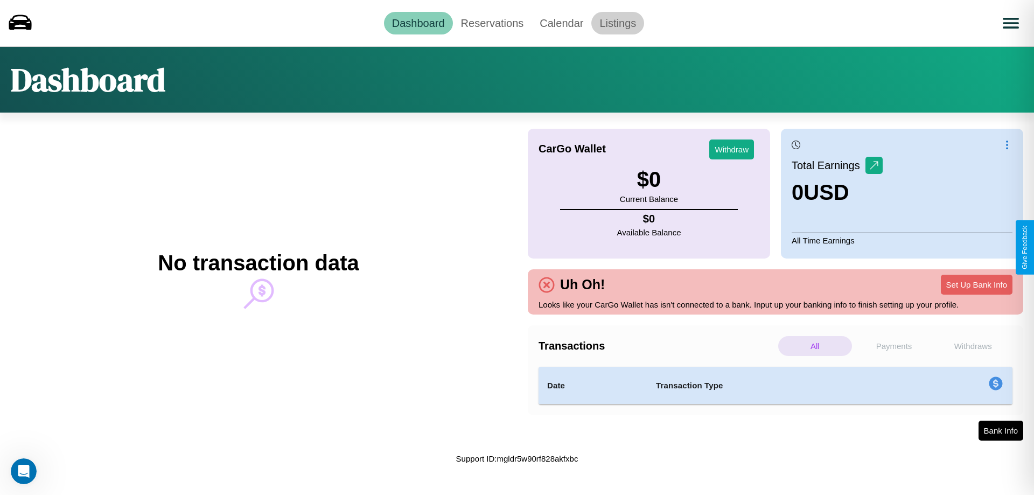 This screenshot has width=1034, height=495. I want to click on table: simple table, so click(776, 386).